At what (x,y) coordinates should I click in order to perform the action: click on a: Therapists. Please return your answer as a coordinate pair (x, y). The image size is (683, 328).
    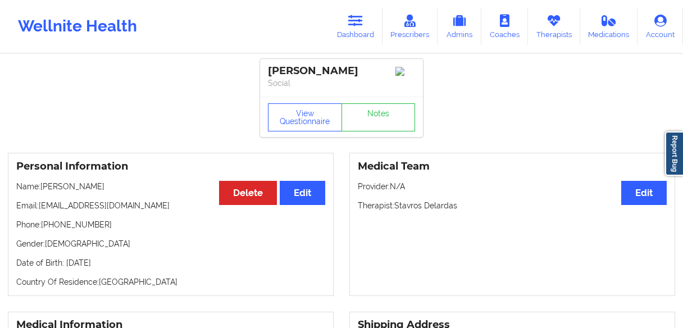
    Looking at the image, I should click on (554, 26).